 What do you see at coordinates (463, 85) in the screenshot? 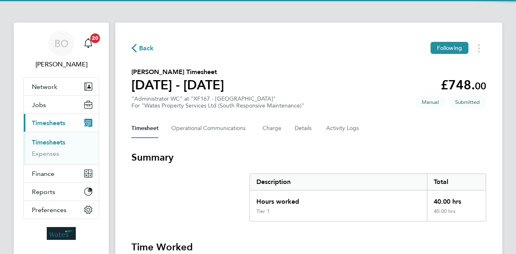
I see `app-decimal: £748.` at bounding box center [463, 85].